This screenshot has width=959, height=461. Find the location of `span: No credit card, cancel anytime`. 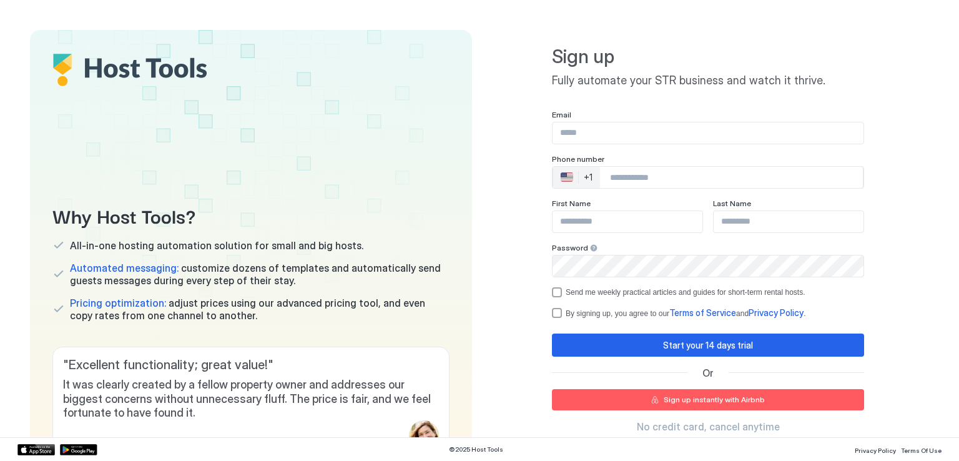

span: No credit card, cancel anytime is located at coordinates (708, 426).